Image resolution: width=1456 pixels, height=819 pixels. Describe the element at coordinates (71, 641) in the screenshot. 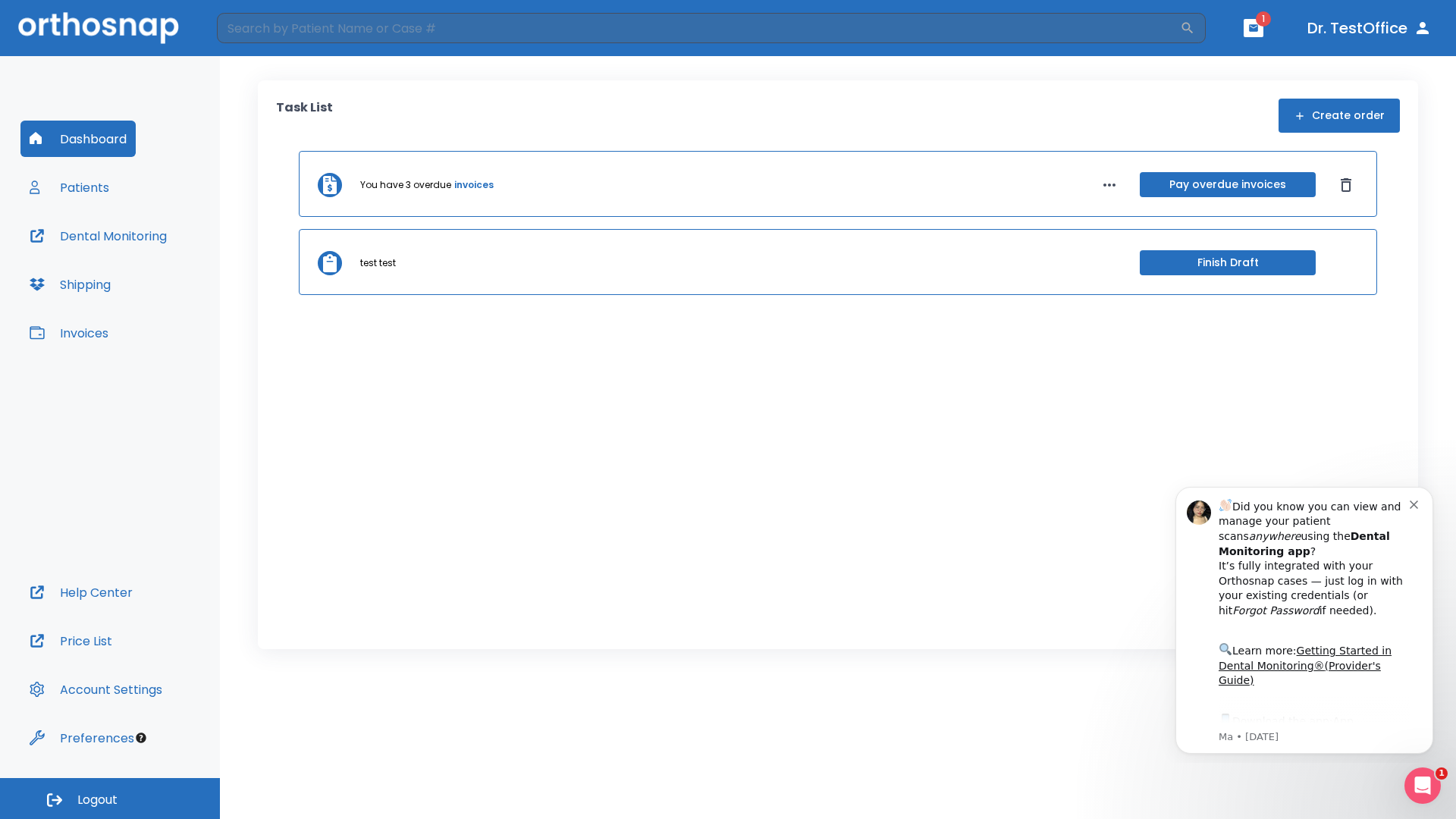

I see `button: Price List` at that location.